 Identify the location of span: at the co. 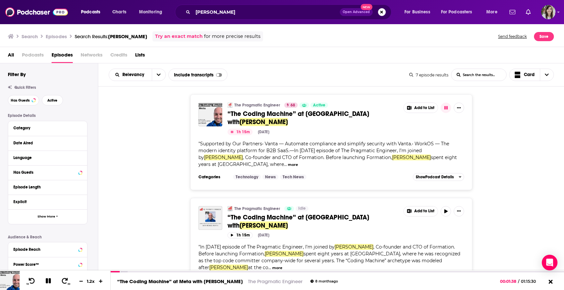
(258, 267).